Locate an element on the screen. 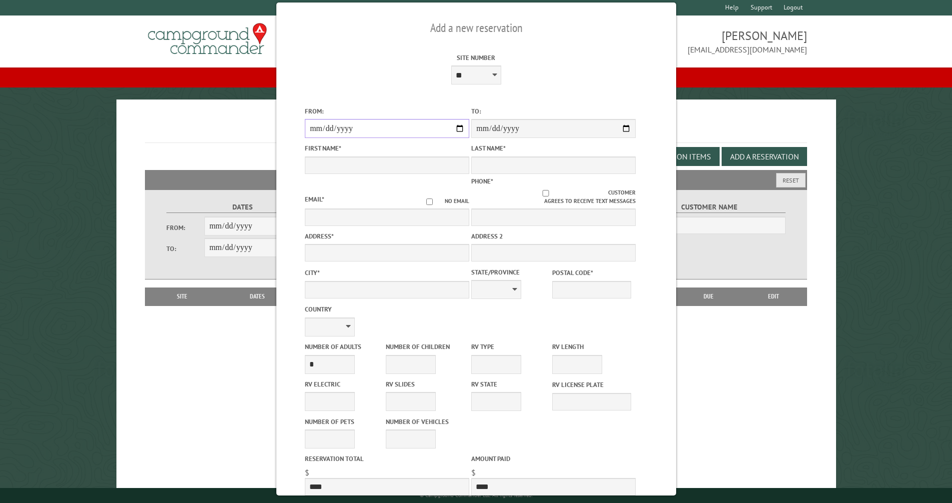 This screenshot has height=503, width=952. label: RV State is located at coordinates (511, 384).